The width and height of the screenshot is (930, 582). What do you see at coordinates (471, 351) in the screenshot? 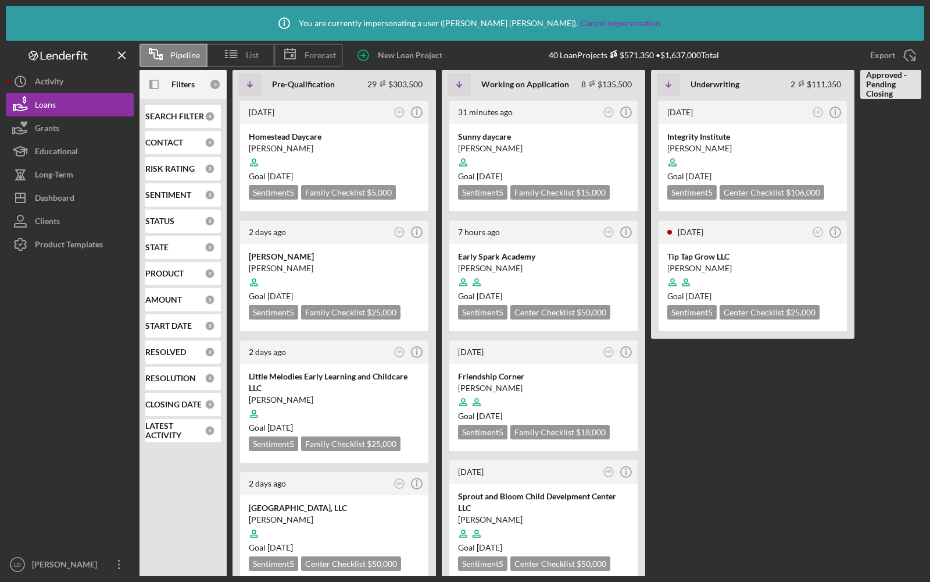
I see `time: 2025-09-26 00:31` at bounding box center [471, 351].